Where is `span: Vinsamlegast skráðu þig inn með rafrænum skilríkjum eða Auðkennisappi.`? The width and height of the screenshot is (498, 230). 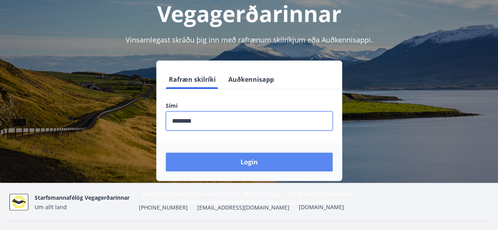 span: Vinsamlegast skráðu þig inn með rafrænum skilríkjum eða Auðkennisappi. is located at coordinates (249, 40).